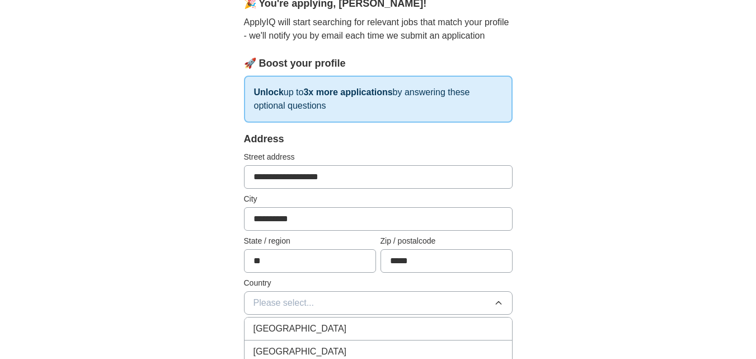  What do you see at coordinates (284, 303) in the screenshot?
I see `span: Please select...` at bounding box center [284, 303].